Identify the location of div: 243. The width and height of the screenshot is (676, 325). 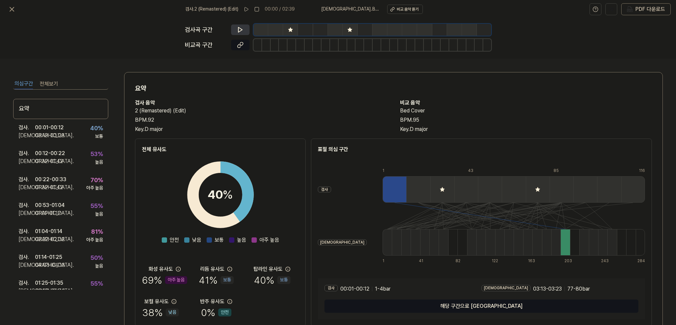
(606, 261).